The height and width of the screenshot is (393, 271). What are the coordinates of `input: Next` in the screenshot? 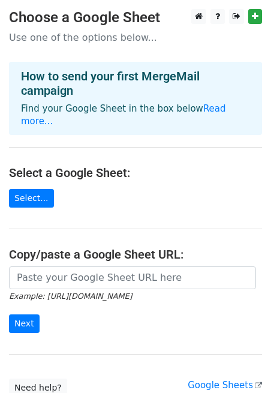 It's located at (24, 324).